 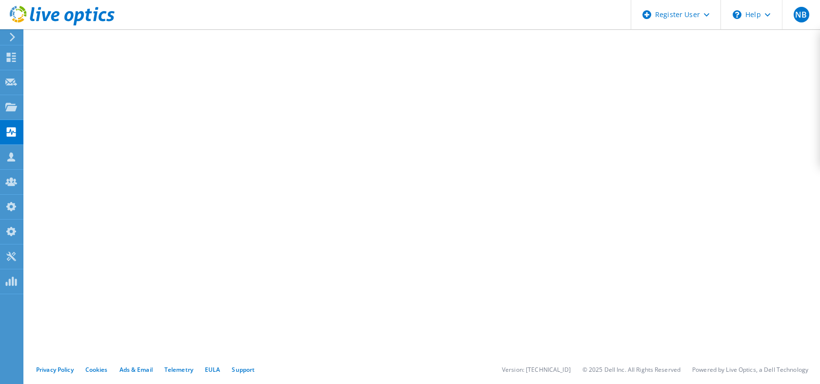 What do you see at coordinates (751, 369) in the screenshot?
I see `li: Powered by Live Optics, a Dell Technology` at bounding box center [751, 369].